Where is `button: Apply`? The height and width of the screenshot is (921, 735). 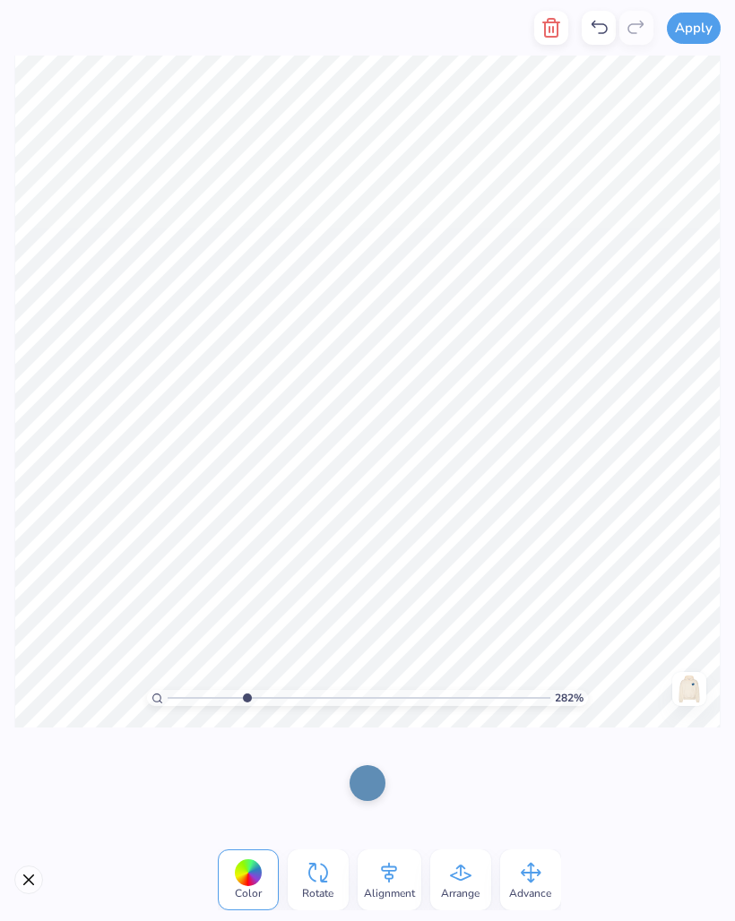 button: Apply is located at coordinates (694, 28).